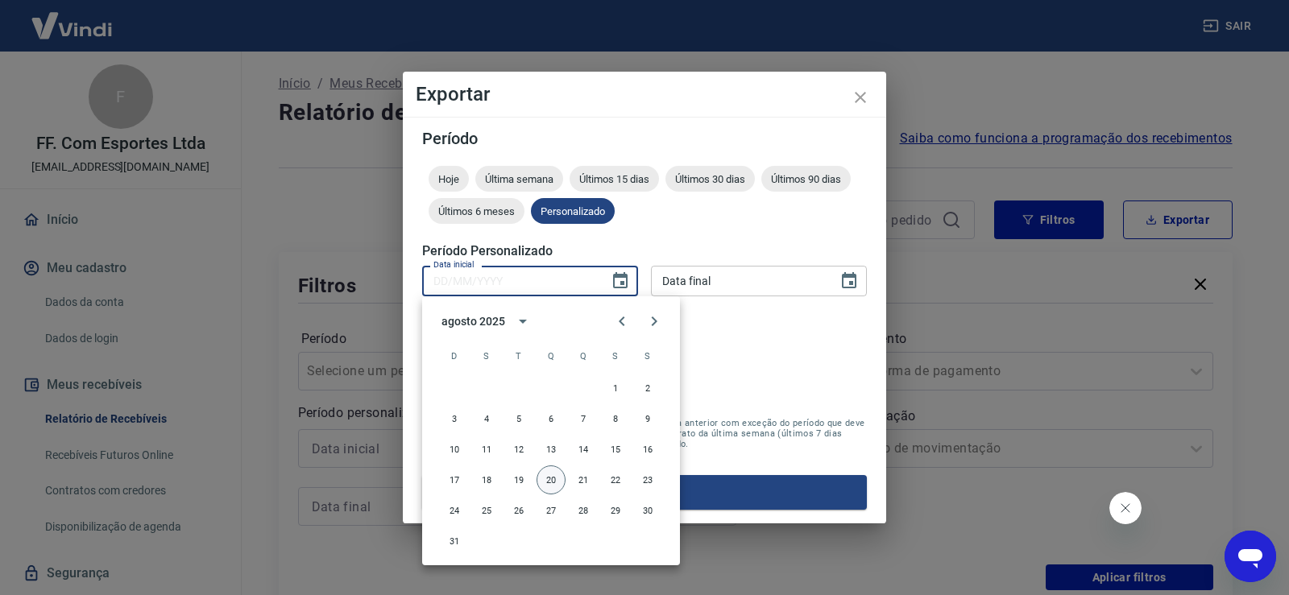 Image resolution: width=1289 pixels, height=595 pixels. Describe the element at coordinates (449, 179) in the screenshot. I see `span: Hoje` at that location.